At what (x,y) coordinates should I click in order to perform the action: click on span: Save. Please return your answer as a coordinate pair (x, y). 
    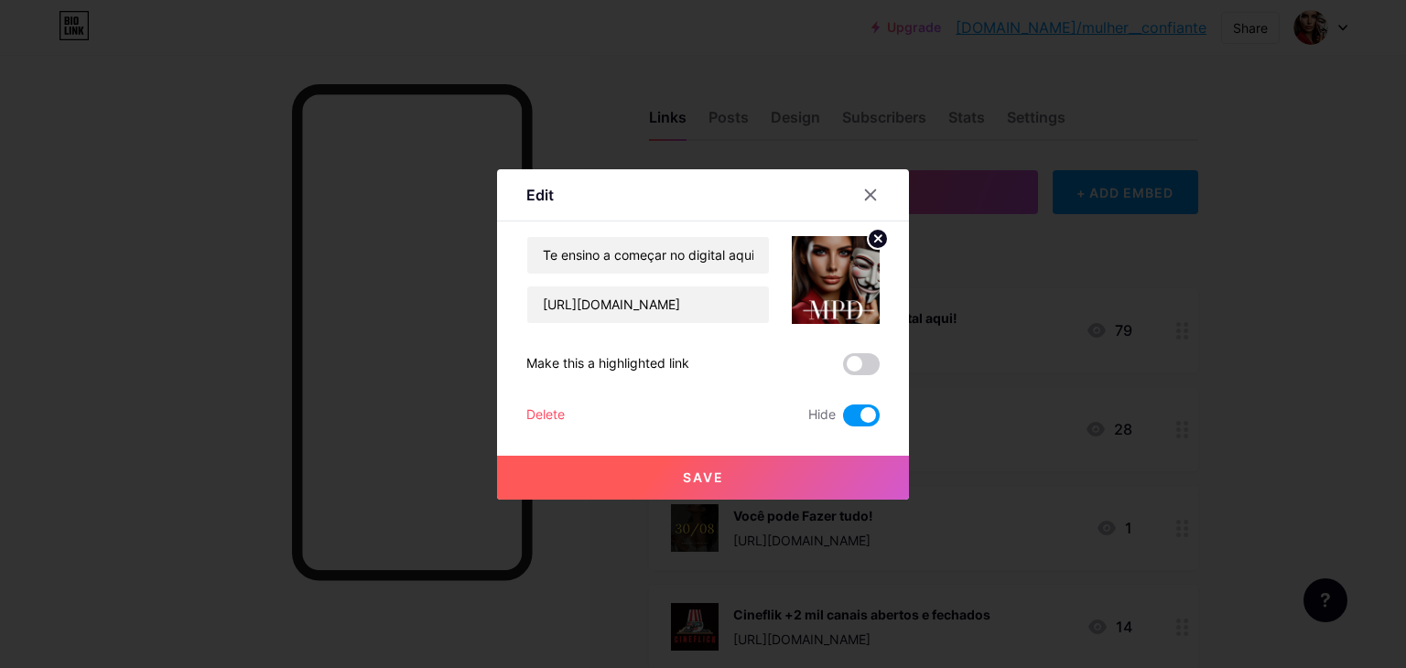
    Looking at the image, I should click on (703, 477).